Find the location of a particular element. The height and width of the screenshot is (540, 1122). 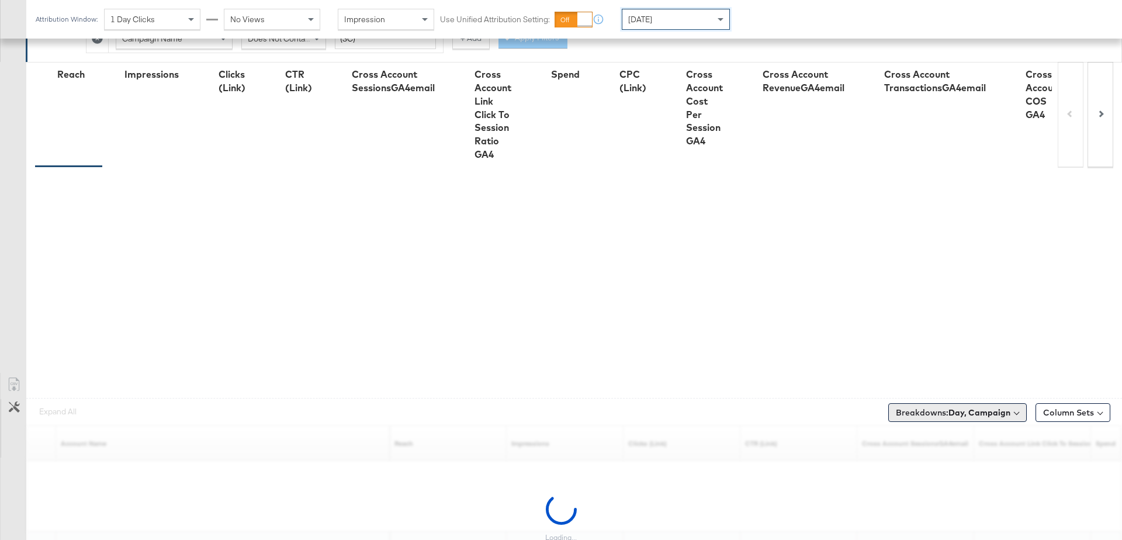

button: Breakdowns:Day, Campaign is located at coordinates (957, 412).